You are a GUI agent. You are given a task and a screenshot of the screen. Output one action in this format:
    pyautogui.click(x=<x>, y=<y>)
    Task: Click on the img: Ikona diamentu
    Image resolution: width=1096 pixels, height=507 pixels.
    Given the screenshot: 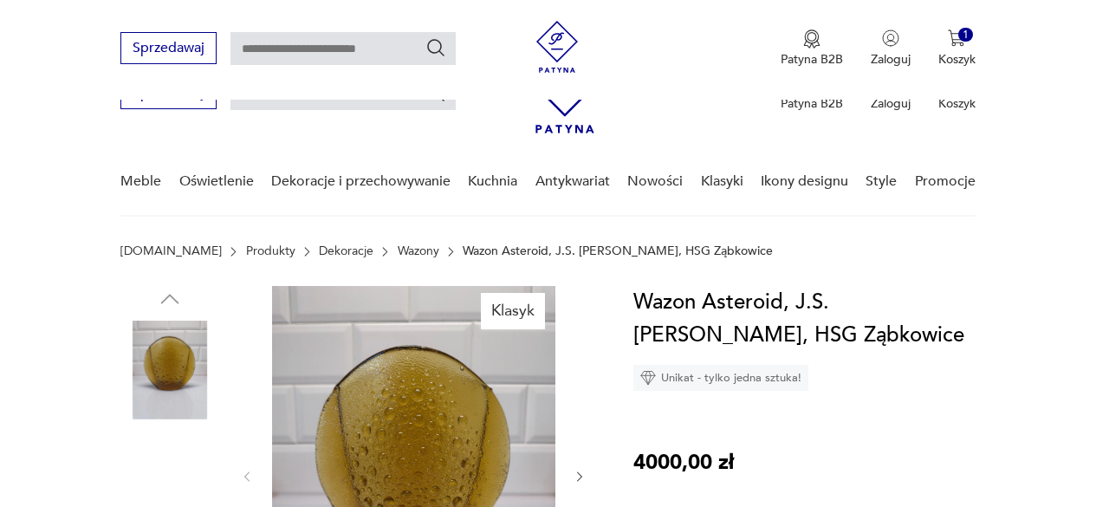 What is the action you would take?
    pyautogui.click(x=648, y=378)
    